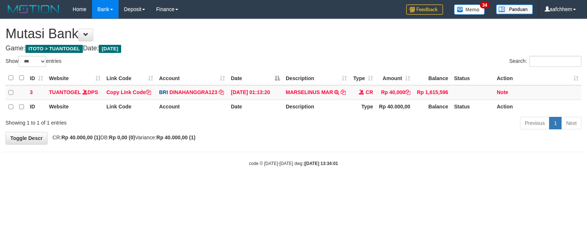 This screenshot has width=587, height=233. Describe the element at coordinates (33, 61) in the screenshot. I see `label: Show entries` at that location.